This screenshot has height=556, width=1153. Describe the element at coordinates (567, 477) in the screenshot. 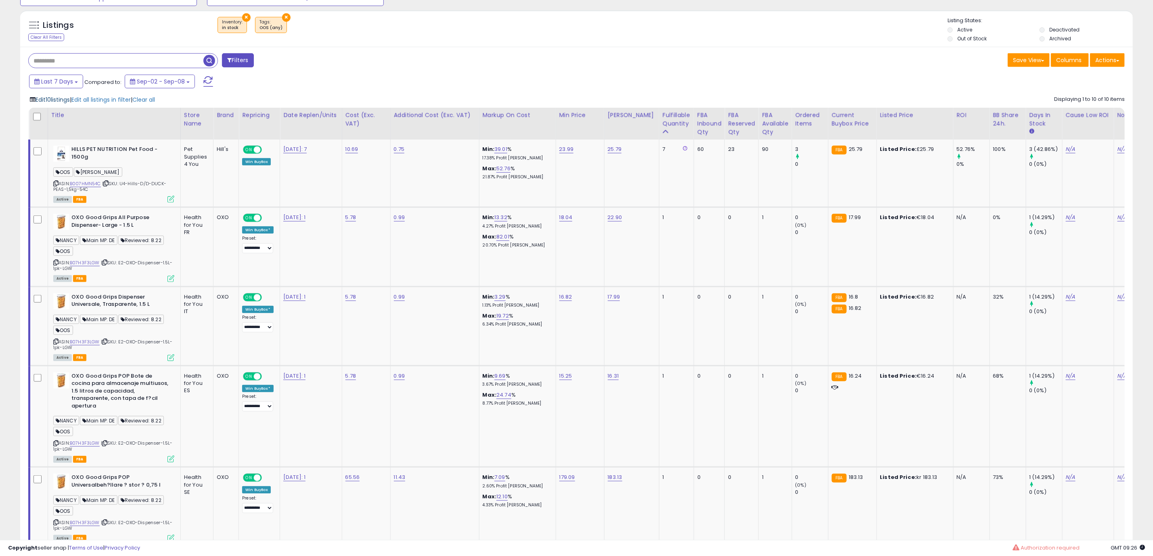

I see `a: 179.09` at that location.